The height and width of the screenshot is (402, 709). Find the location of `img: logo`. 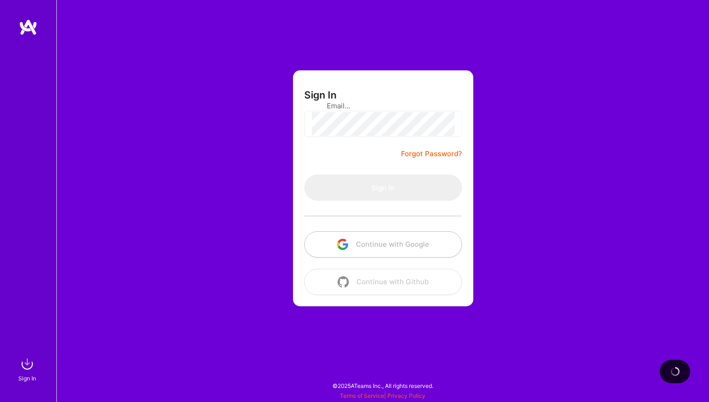

img: logo is located at coordinates (28, 27).